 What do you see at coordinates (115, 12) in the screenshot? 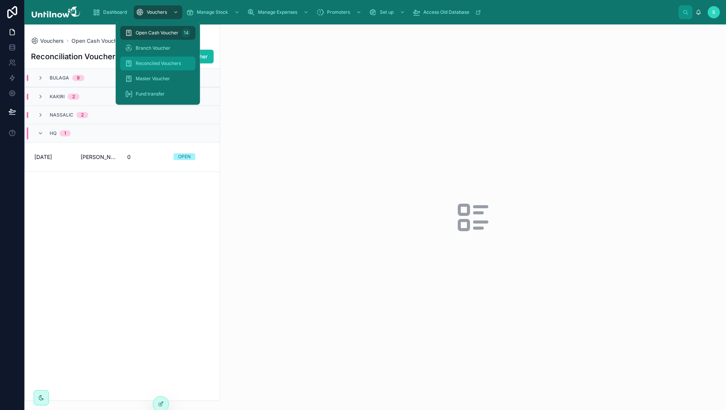
I see `span: Dashboard` at bounding box center [115, 12].